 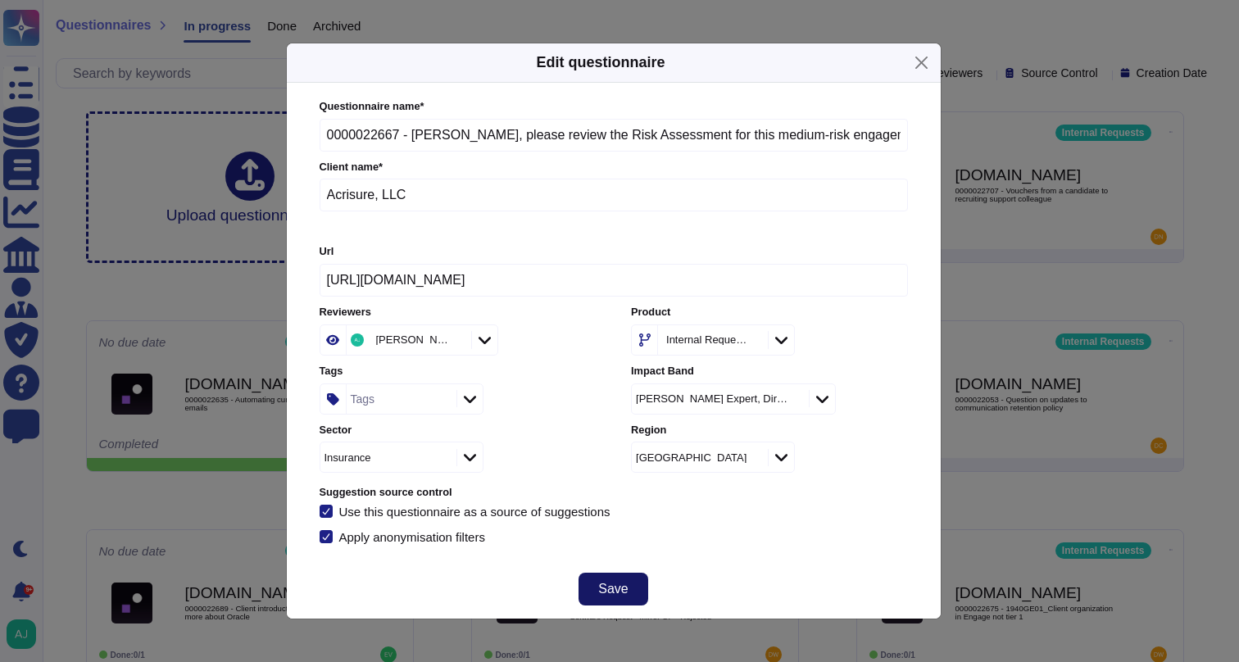 I want to click on img: user, so click(x=357, y=340).